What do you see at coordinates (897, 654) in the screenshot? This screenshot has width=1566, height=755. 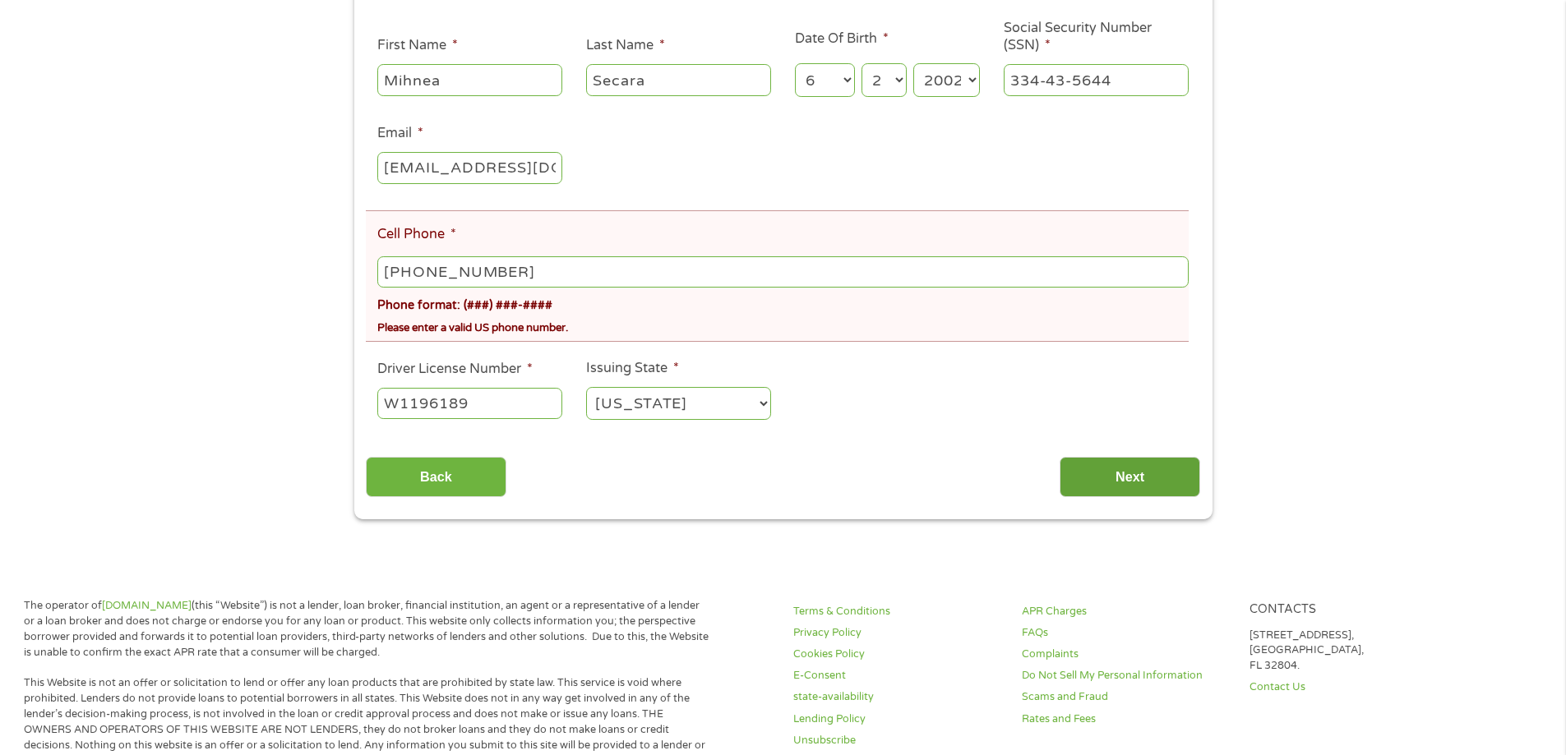 I see `a: Cookies Policy` at bounding box center [897, 654].